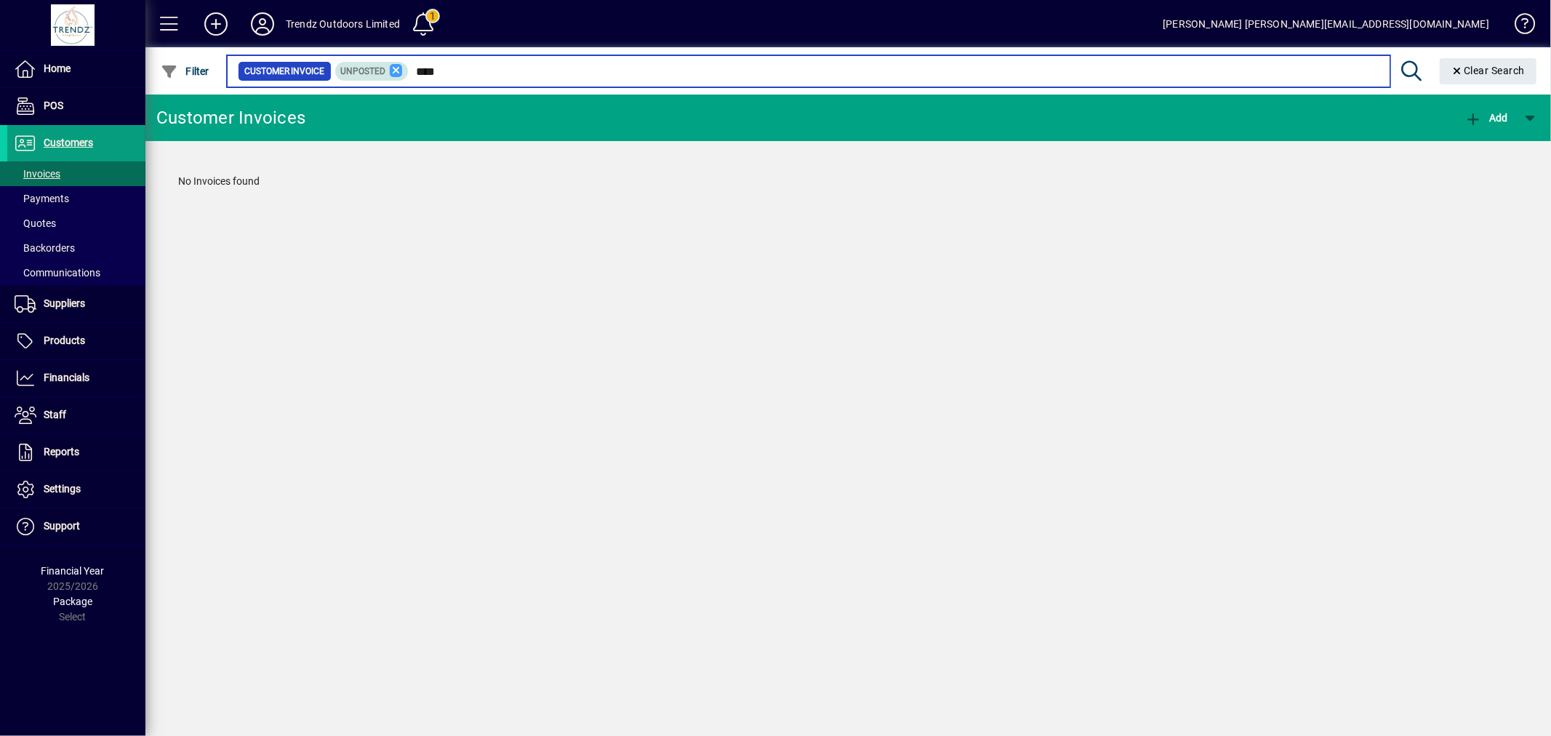 This screenshot has height=736, width=1551. I want to click on button: Clear, so click(1489, 71).